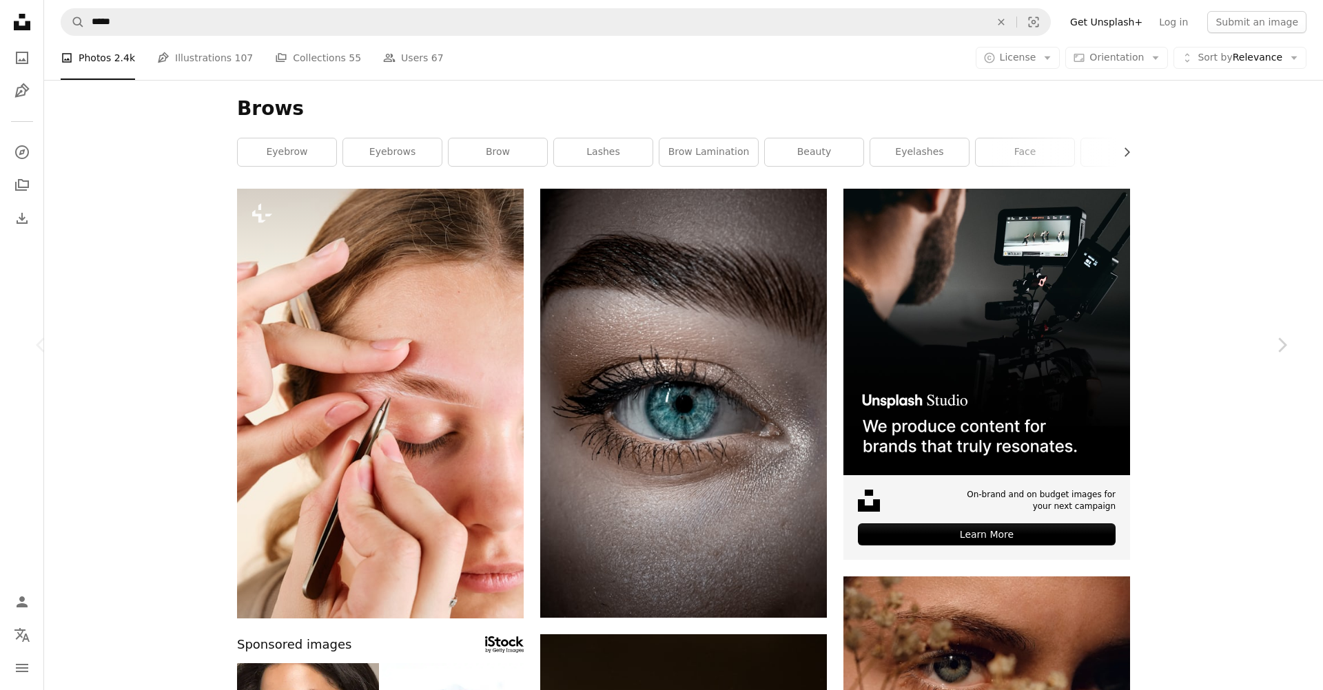 Image resolution: width=1323 pixels, height=690 pixels. What do you see at coordinates (1116, 57) in the screenshot?
I see `span: Orientation` at bounding box center [1116, 57].